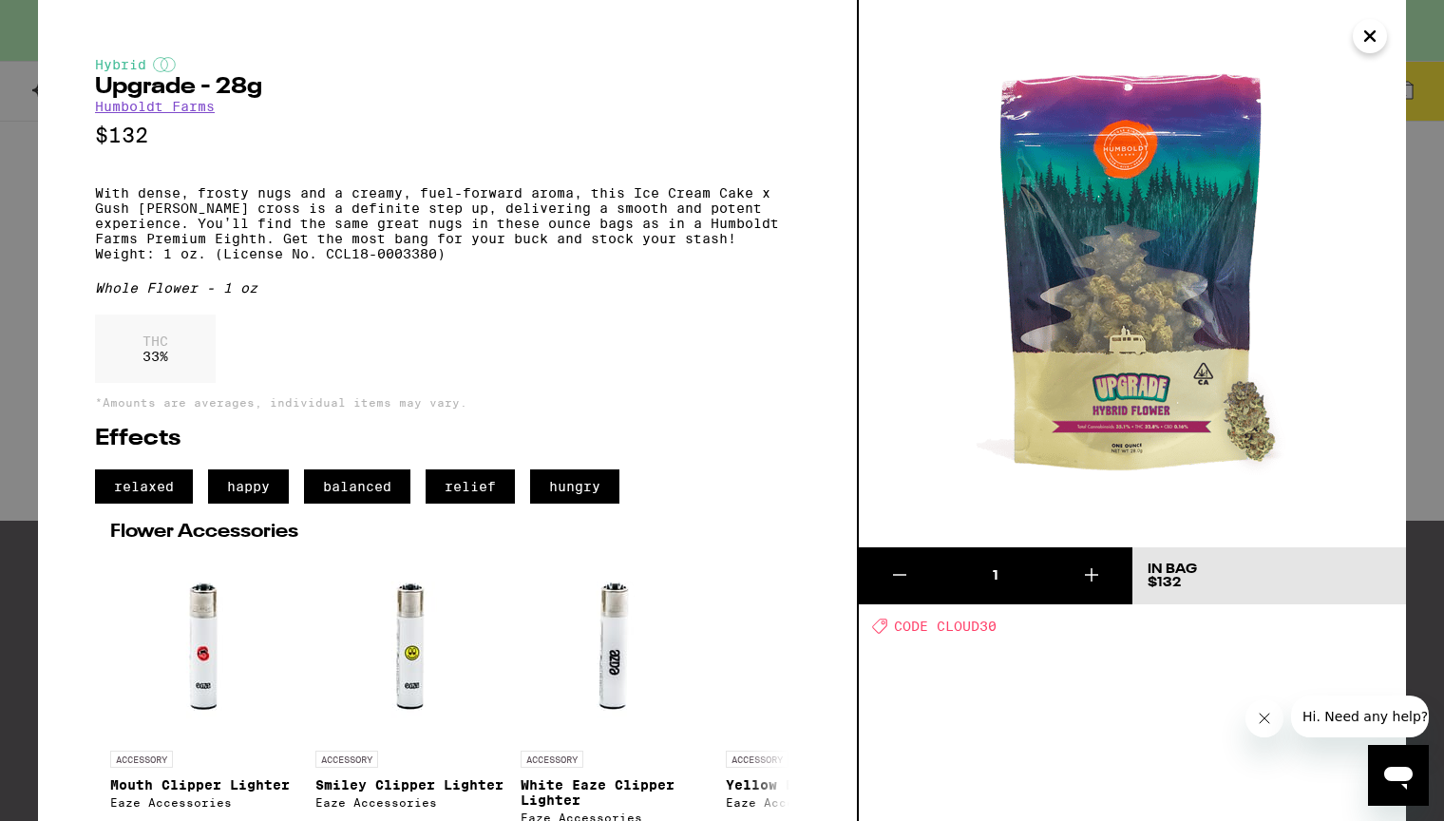 Image resolution: width=1444 pixels, height=821 pixels. I want to click on img: Eaze Accessories - Yellow BIC Lighter, so click(820, 646).